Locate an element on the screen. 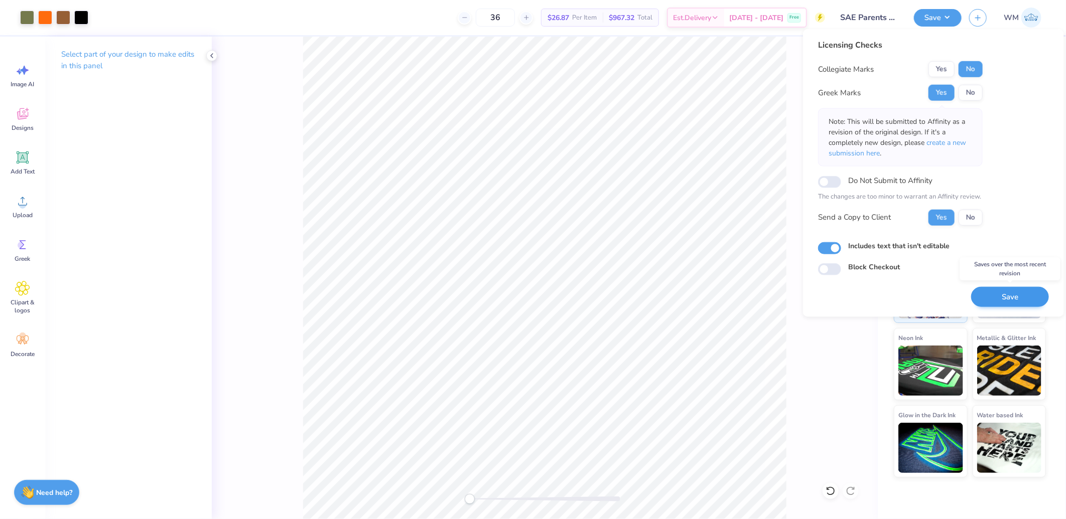  span: WM is located at coordinates (1011, 18).